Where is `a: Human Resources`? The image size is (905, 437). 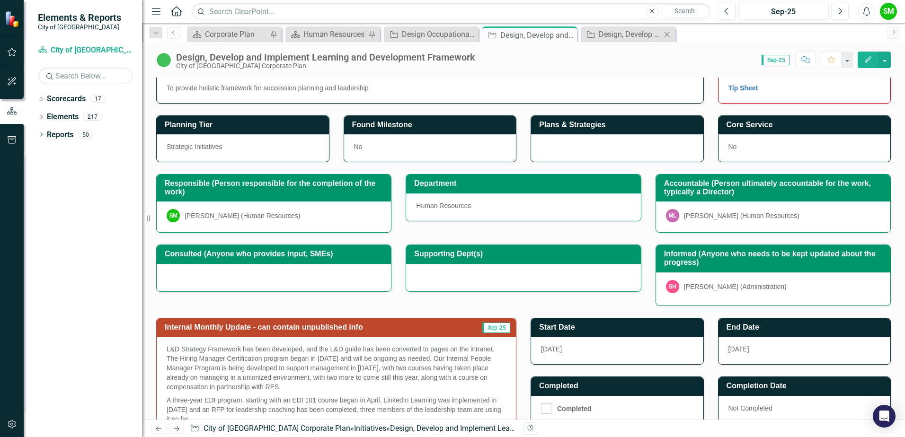
a: Human Resources is located at coordinates (326, 34).